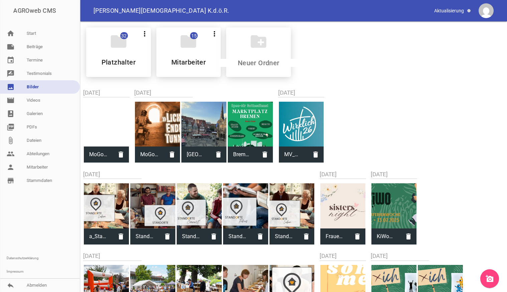 This screenshot has height=292, width=507. What do you see at coordinates (11, 180) in the screenshot?
I see `i: store_mall_directory` at bounding box center [11, 180].